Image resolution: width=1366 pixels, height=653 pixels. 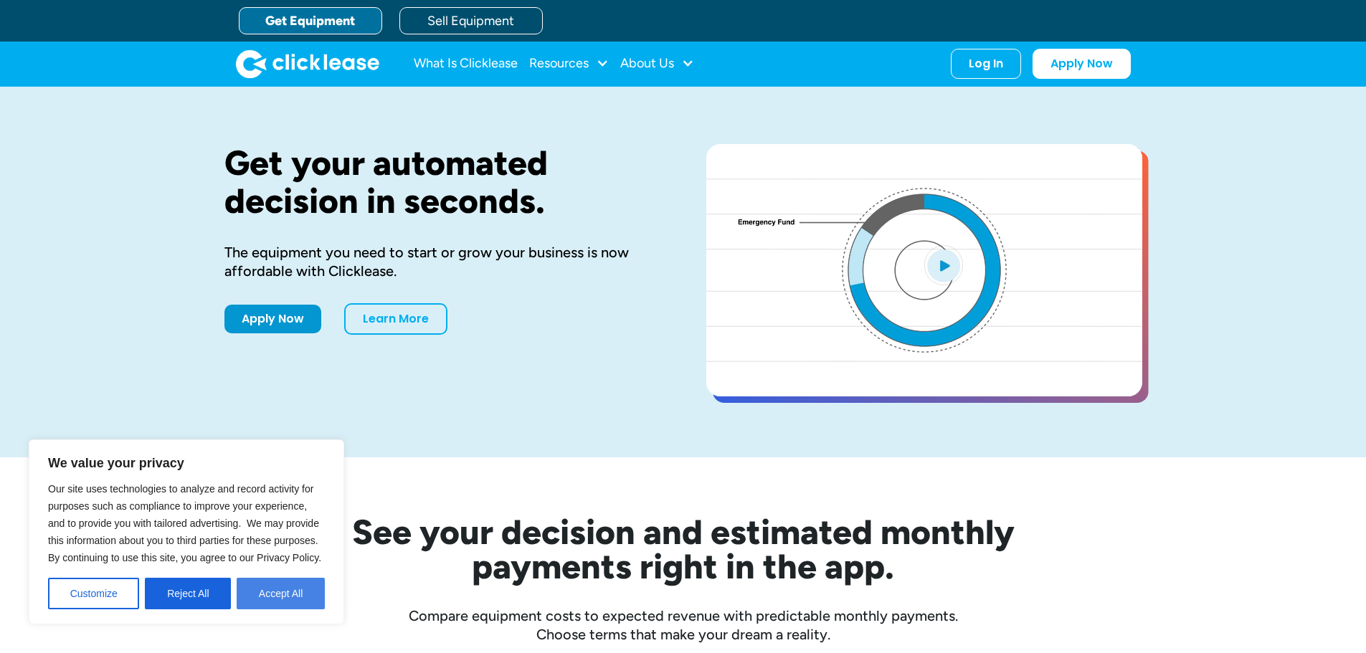 I want to click on img: Clicklease logo, so click(x=308, y=64).